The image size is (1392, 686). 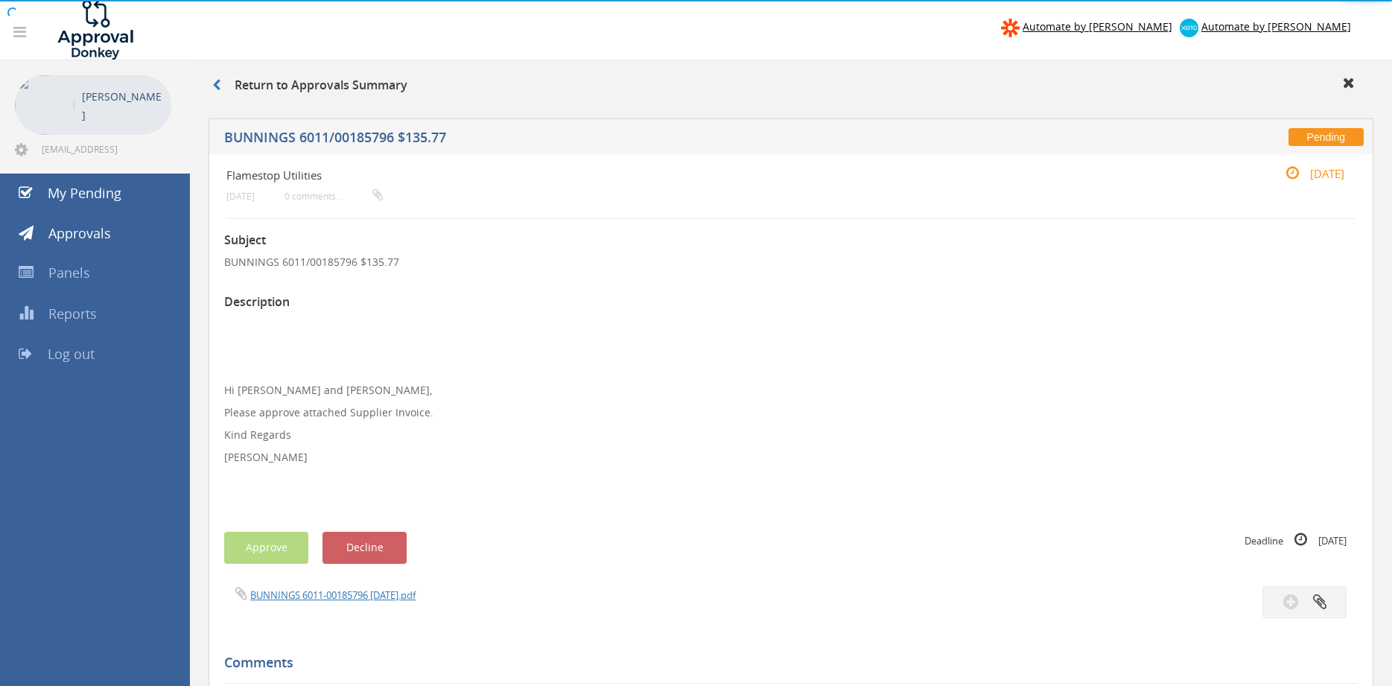 I want to click on img: xero-logo.png, so click(x=1189, y=28).